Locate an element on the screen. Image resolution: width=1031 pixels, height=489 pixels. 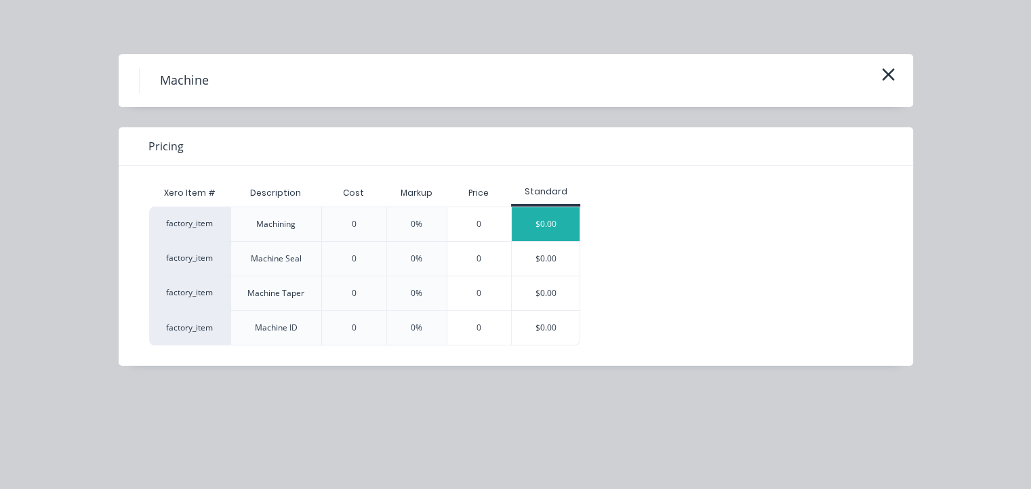
div: Markup is located at coordinates (416, 193).